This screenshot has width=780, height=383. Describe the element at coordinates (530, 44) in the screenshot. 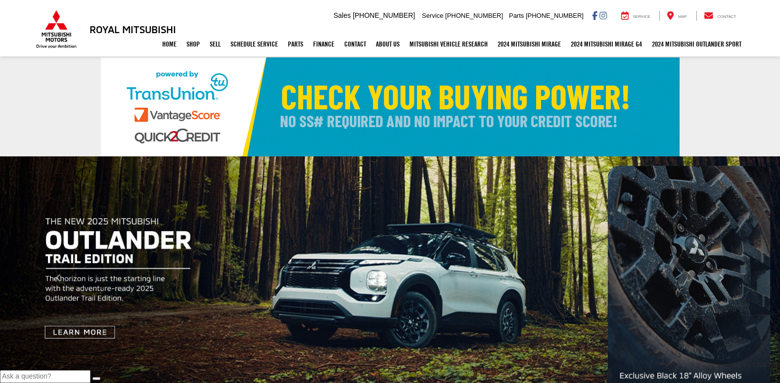

I see `a: 2024 Mitsubishi Mirage` at that location.